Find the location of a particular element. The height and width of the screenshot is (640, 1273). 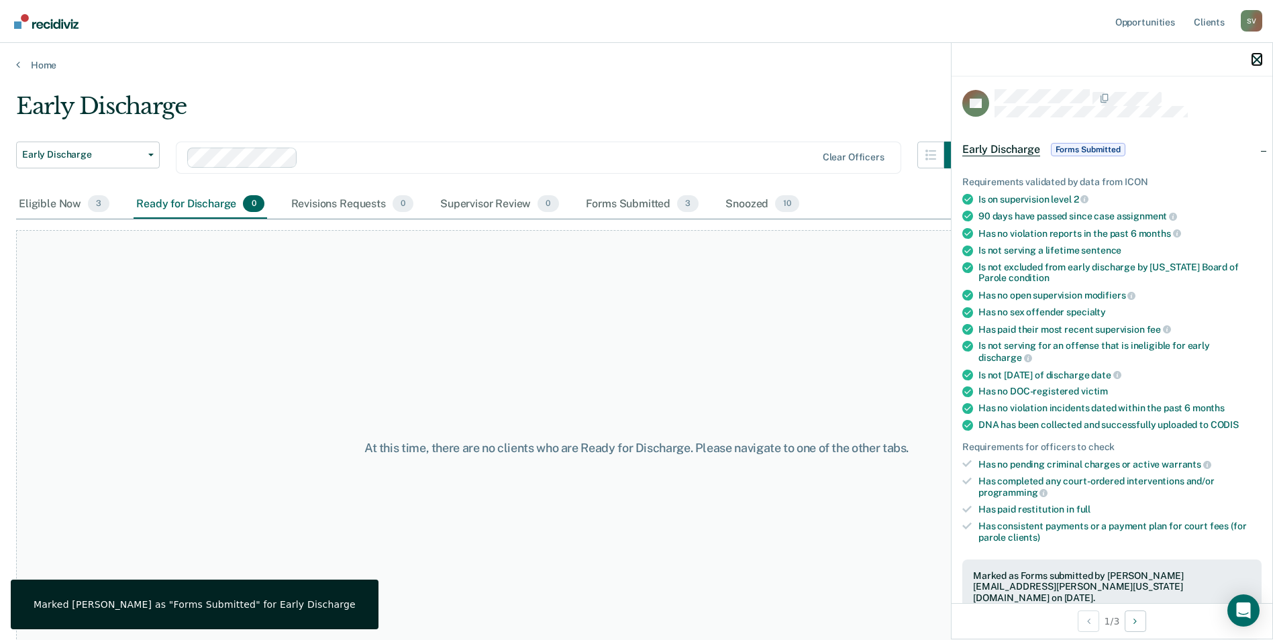

div: Supervisor Review is located at coordinates (499, 205).